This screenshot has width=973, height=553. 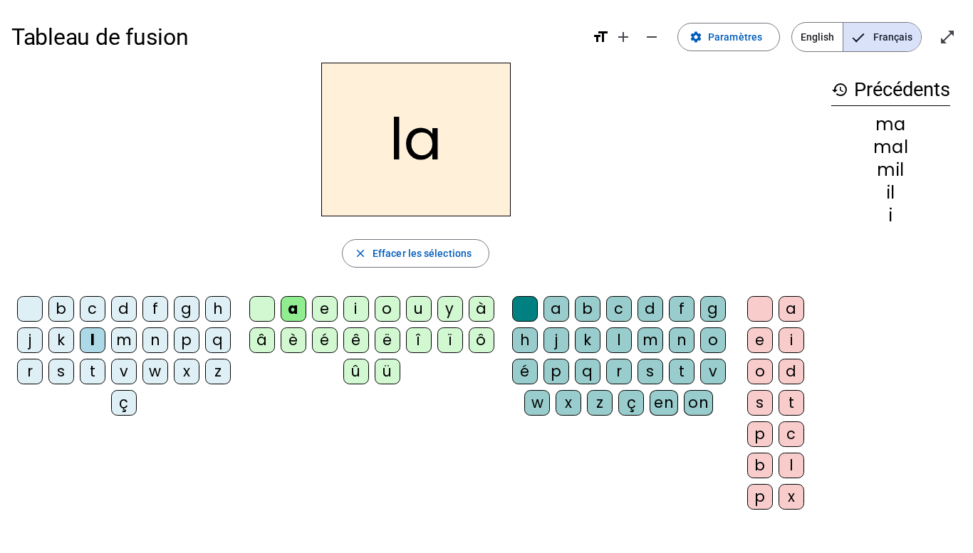 What do you see at coordinates (652, 37) in the screenshot?
I see `button: Diminuer la taille de la police` at bounding box center [652, 37].